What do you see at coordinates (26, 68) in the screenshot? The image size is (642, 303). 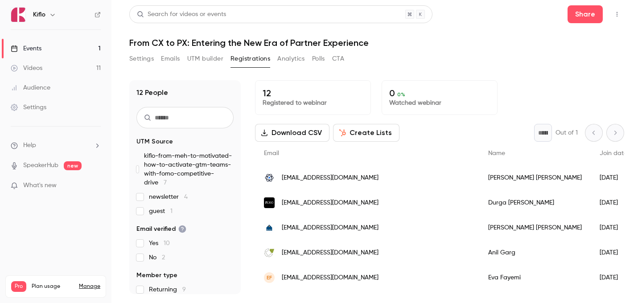 I see `div: Videos` at bounding box center [26, 68].